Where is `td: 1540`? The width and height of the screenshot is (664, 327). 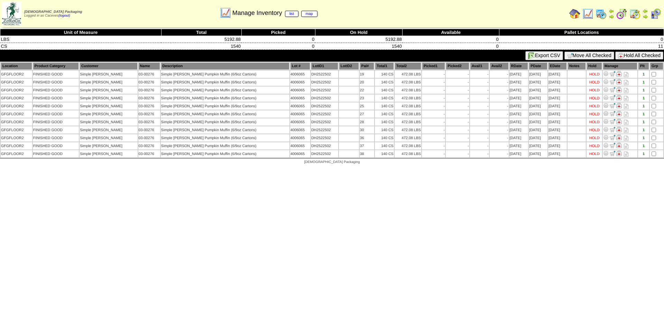
td: 1540 is located at coordinates (201, 46).